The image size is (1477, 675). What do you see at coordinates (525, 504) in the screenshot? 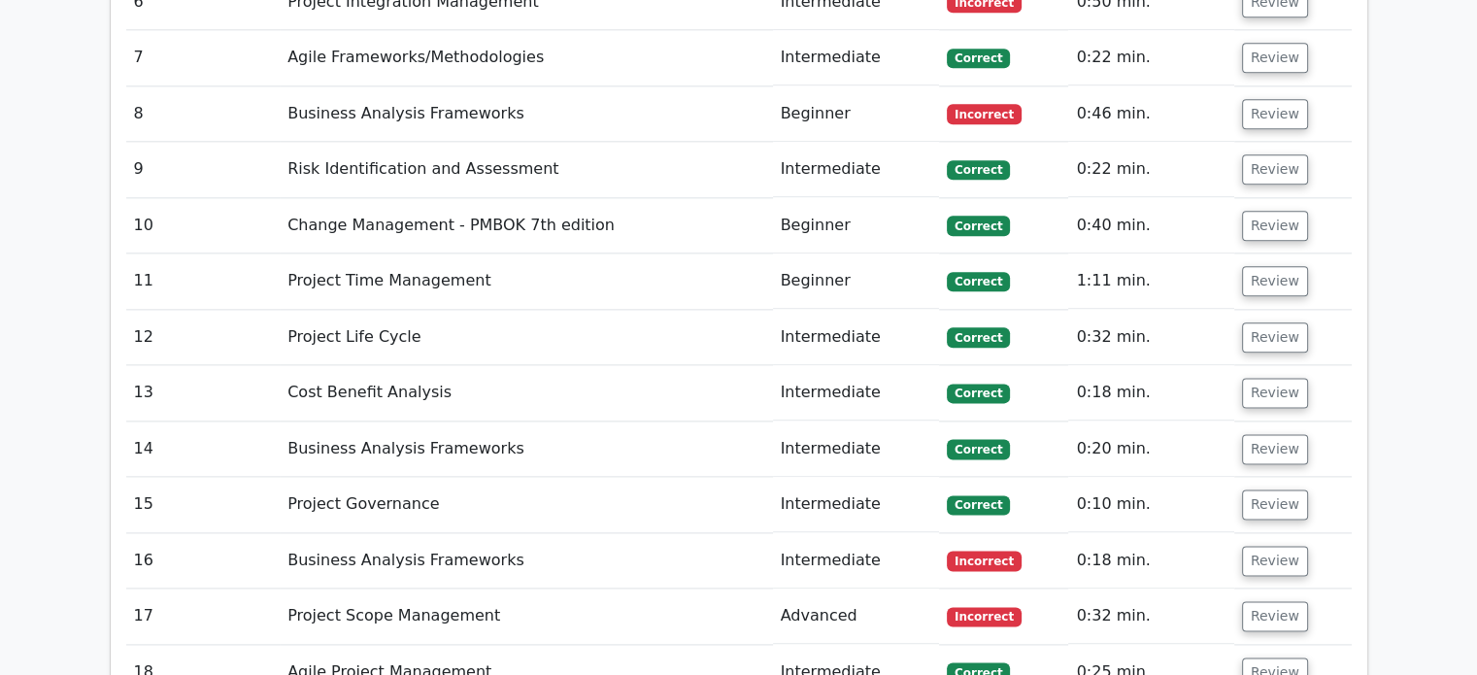
I see `td: Project Governance` at bounding box center [525, 504].